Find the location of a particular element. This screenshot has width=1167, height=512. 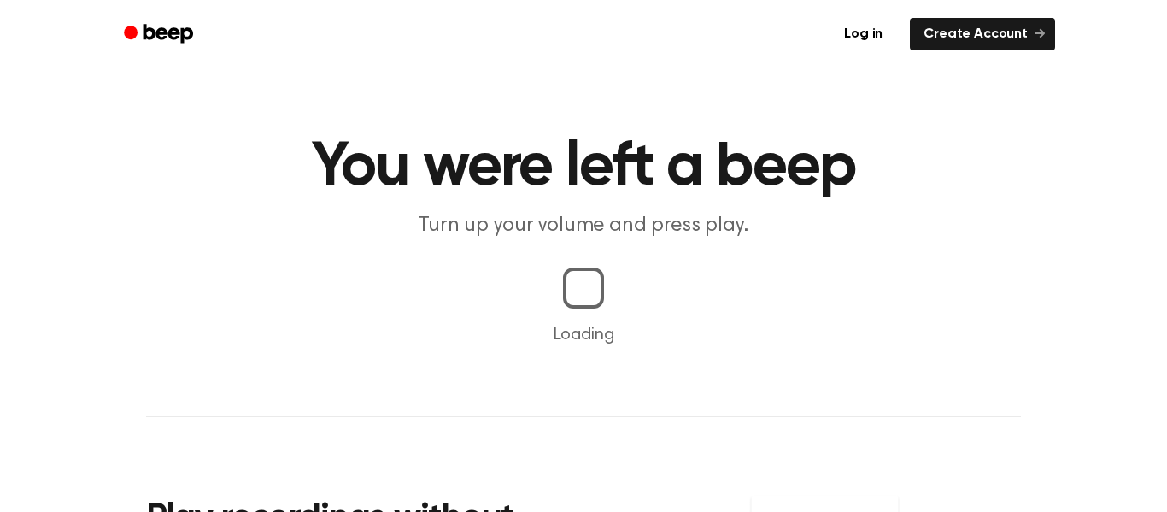

h1: You were left a beep is located at coordinates (584, 167).